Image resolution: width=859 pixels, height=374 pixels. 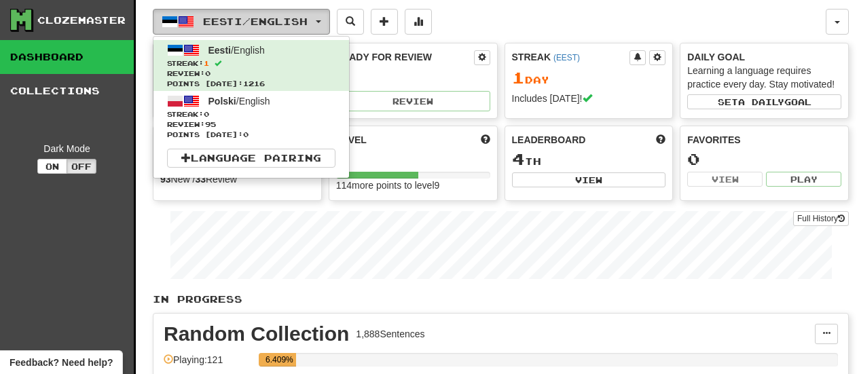 I want to click on strong: 33, so click(x=200, y=179).